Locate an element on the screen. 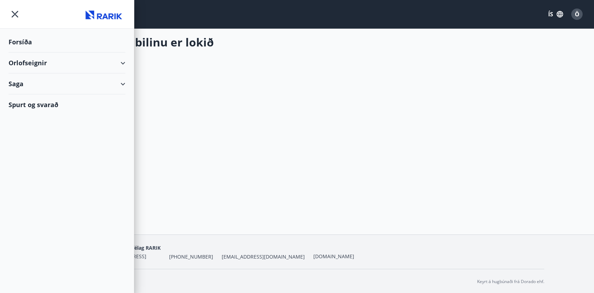 Image resolution: width=594 pixels, height=293 pixels. button: ÍS is located at coordinates (556, 14).